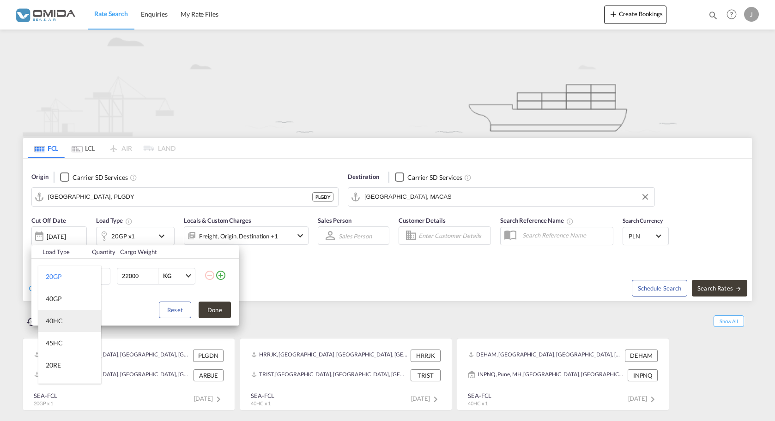 The image size is (775, 421). Describe the element at coordinates (53, 366) in the screenshot. I see `div: 20RE` at that location.